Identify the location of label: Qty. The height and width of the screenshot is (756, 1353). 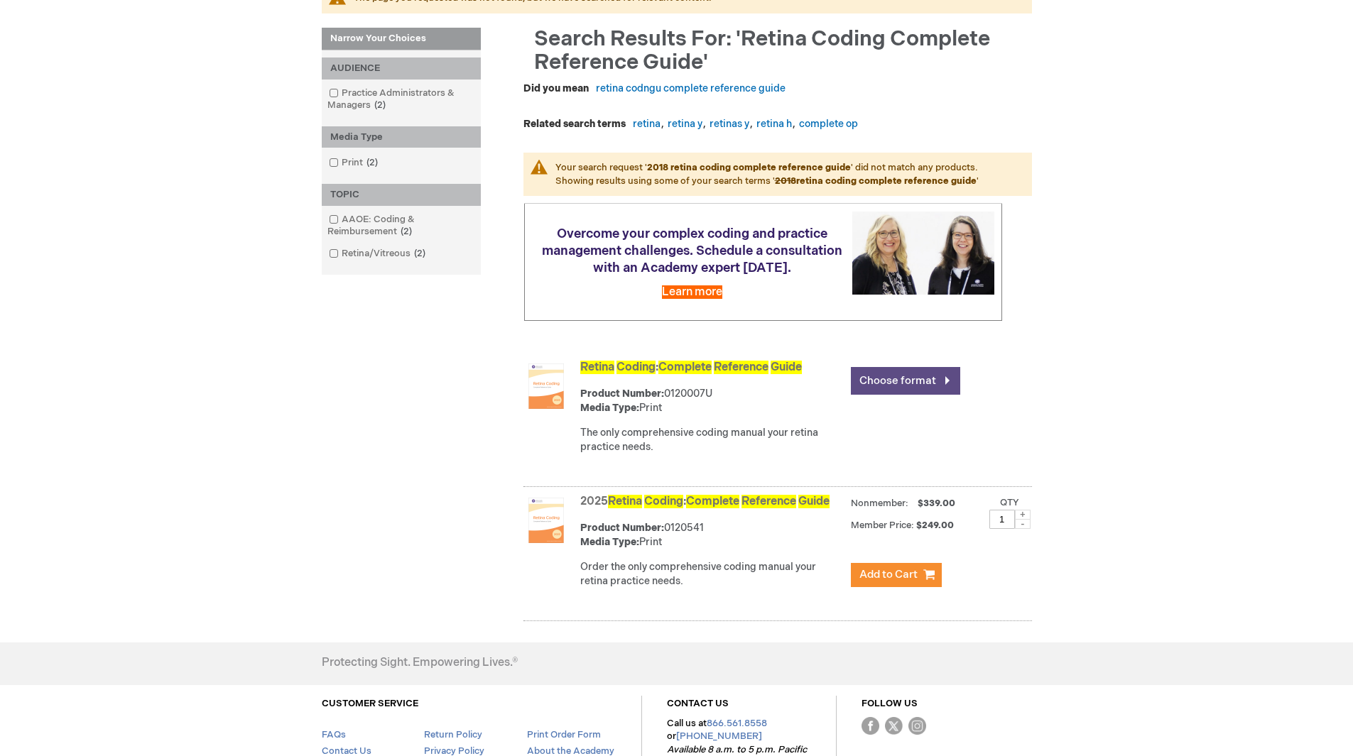
(1009, 503).